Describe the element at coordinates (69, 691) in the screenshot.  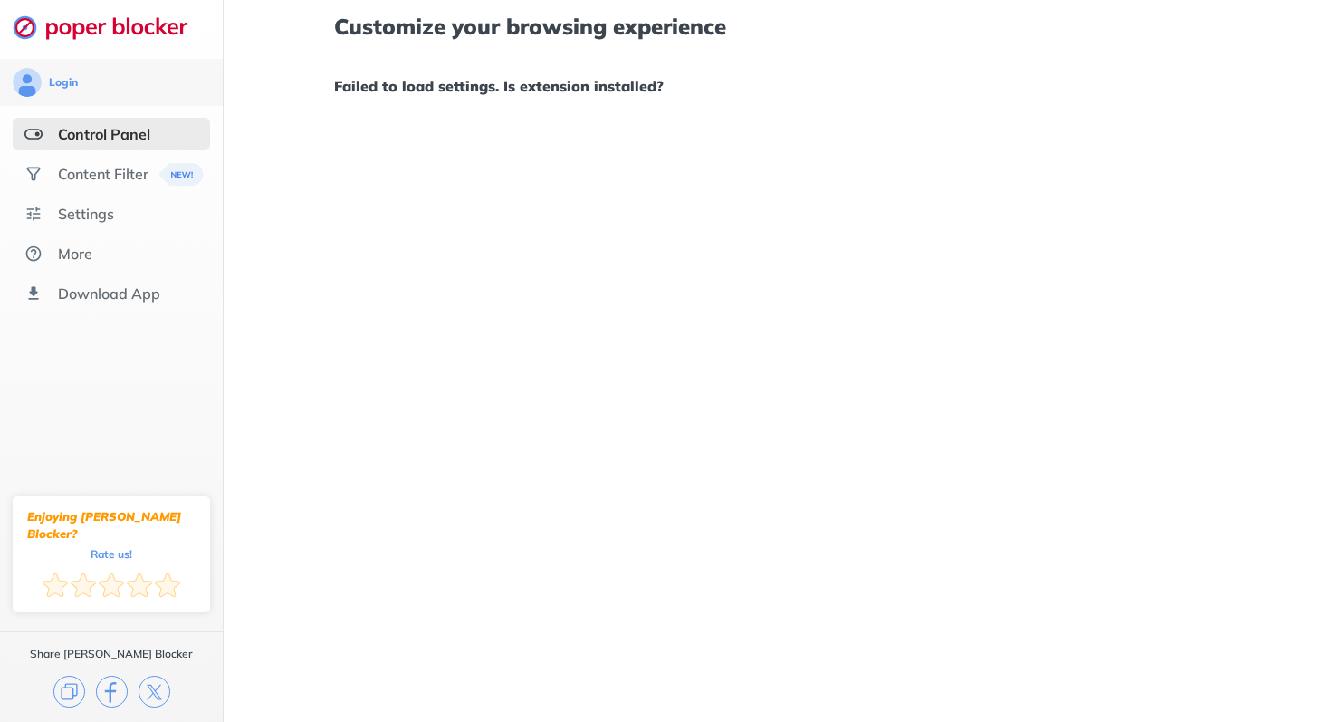
I see `img: copy.svg` at that location.